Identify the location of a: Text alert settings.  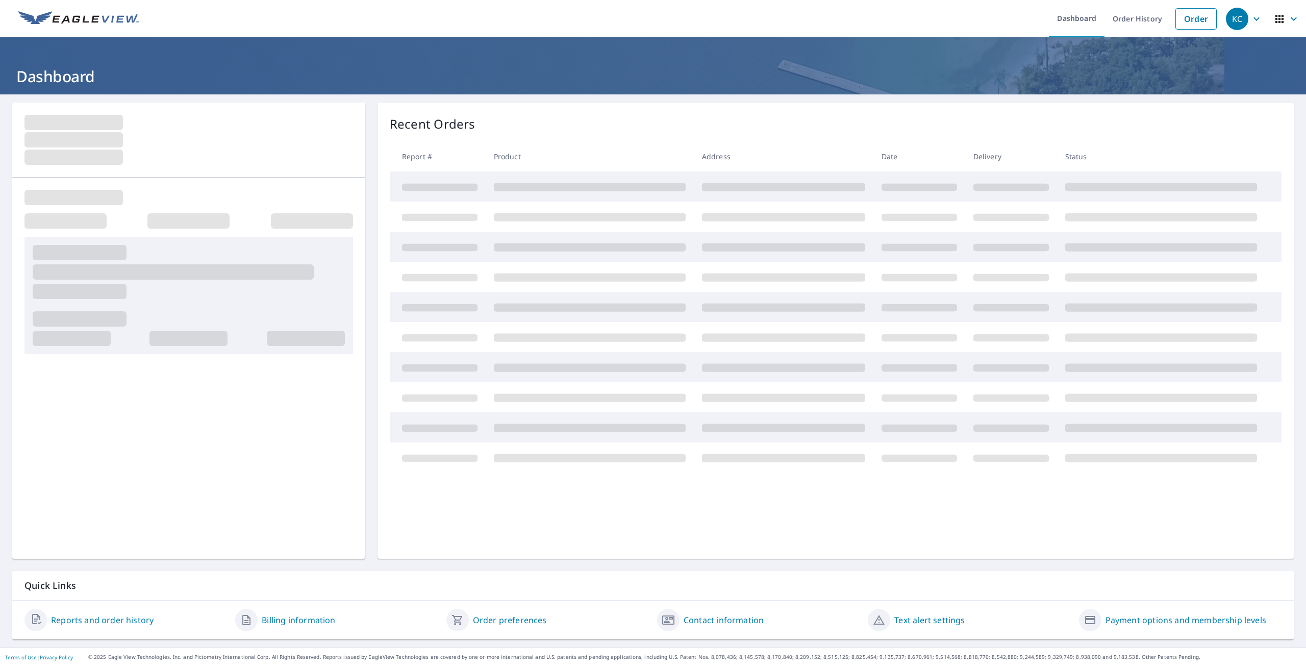
(929, 620).